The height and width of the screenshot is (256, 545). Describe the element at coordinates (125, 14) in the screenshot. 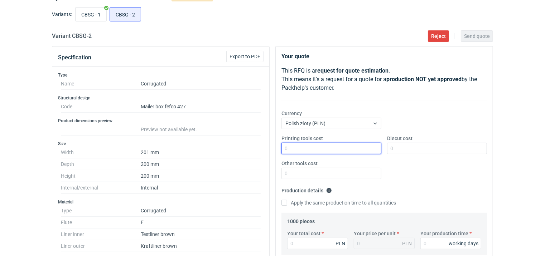

I see `label: CBSG - 2` at that location.